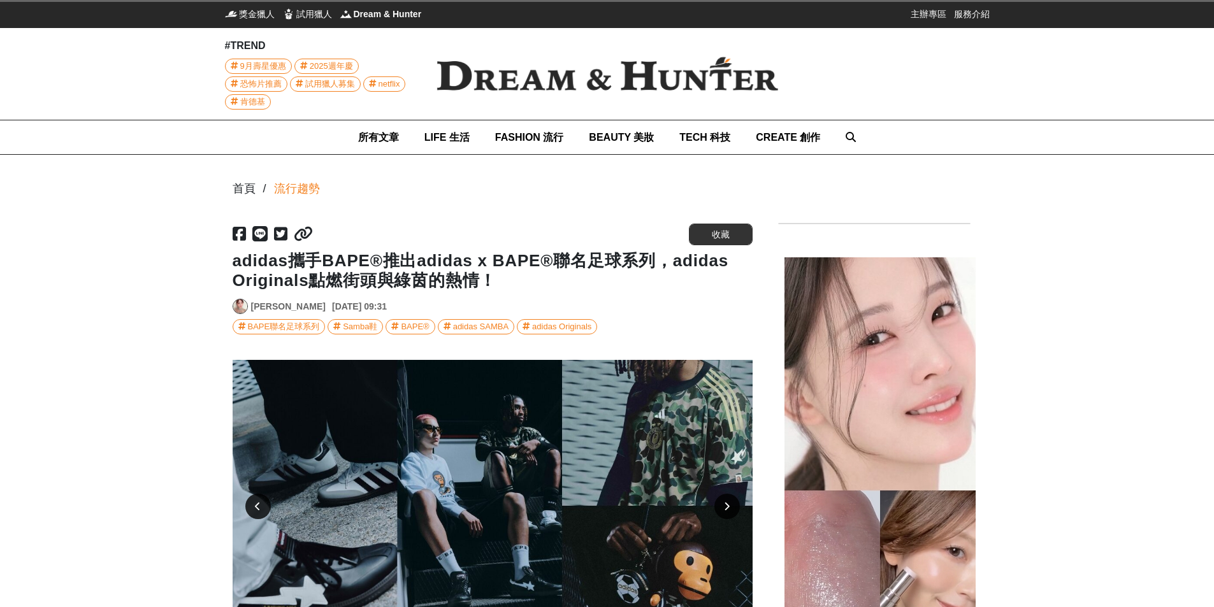 The width and height of the screenshot is (1214, 607). What do you see at coordinates (529, 137) in the screenshot?
I see `a: FASHION 流行` at bounding box center [529, 137].